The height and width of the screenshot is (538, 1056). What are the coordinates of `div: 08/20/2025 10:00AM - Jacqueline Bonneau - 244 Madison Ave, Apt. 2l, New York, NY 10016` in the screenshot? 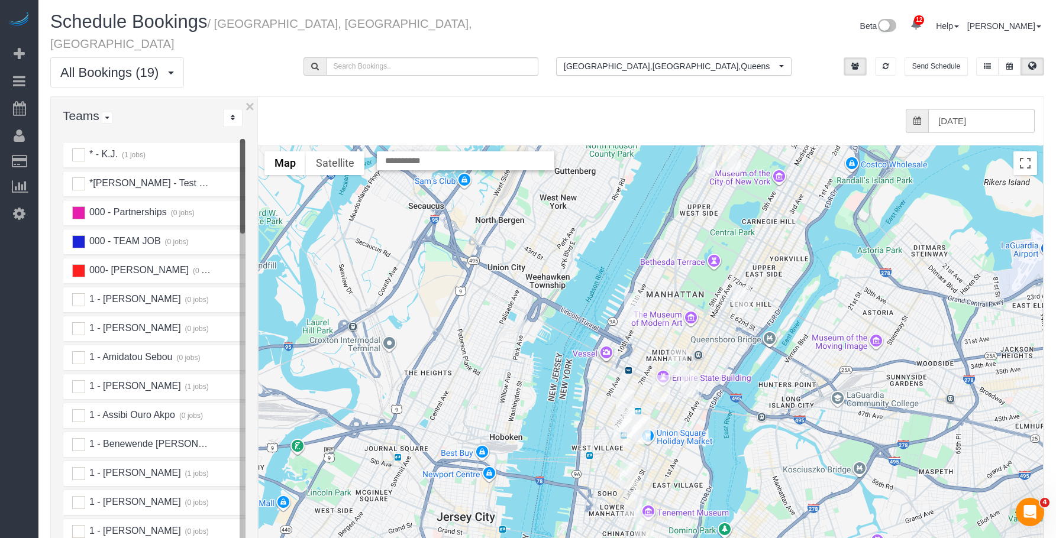 It's located at (677, 364).